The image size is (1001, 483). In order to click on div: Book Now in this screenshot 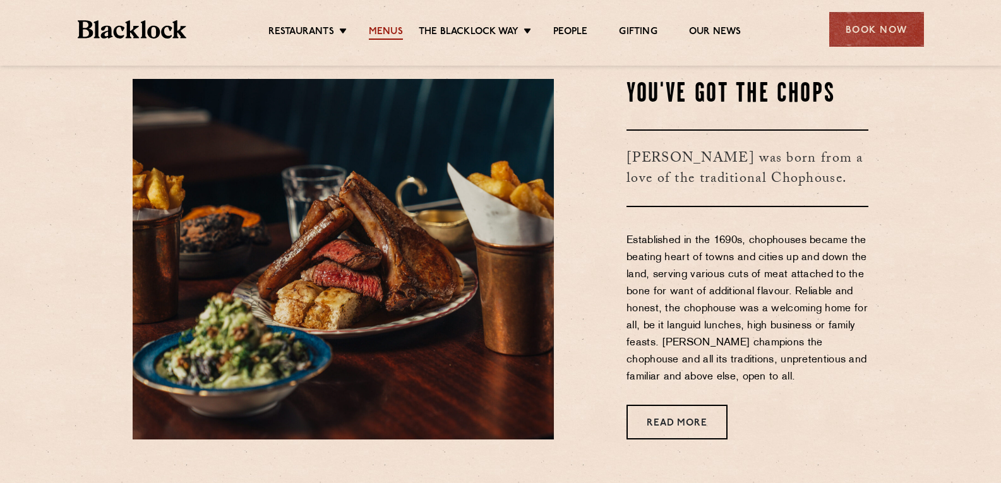, I will do `click(877, 29)`.